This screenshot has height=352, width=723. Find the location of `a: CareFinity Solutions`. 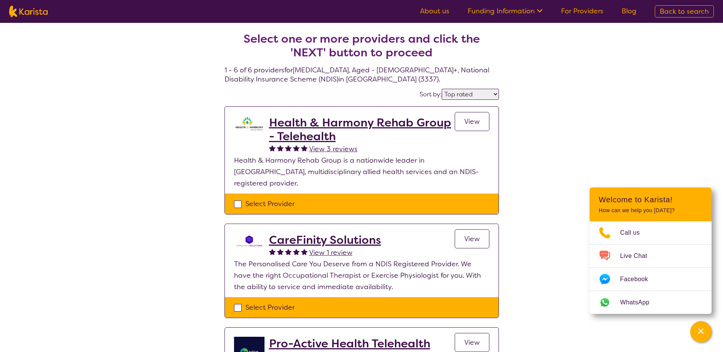

a: CareFinity Solutions is located at coordinates (325, 240).